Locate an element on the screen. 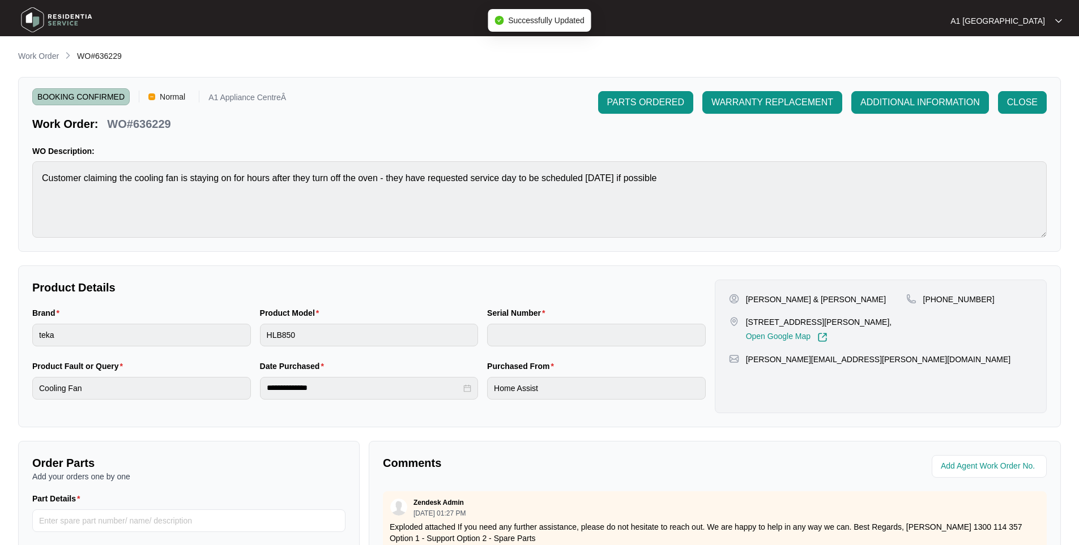 Image resolution: width=1079 pixels, height=545 pixels. p: Add your orders one by one is located at coordinates (189, 477).